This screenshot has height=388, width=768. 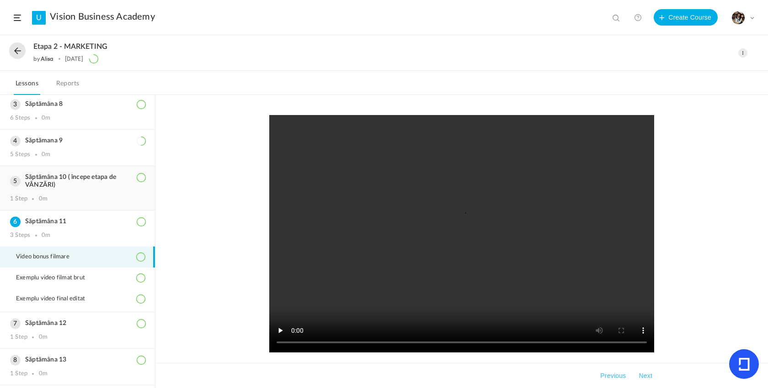 I want to click on span: Exemplu video final editat, so click(x=56, y=299).